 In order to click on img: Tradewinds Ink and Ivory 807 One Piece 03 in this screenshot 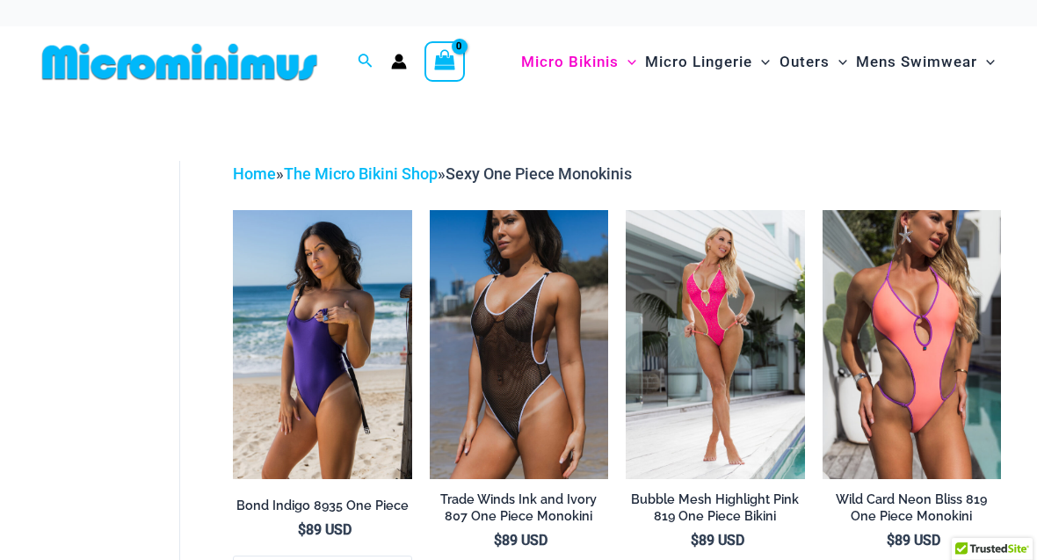, I will do `click(519, 344)`.